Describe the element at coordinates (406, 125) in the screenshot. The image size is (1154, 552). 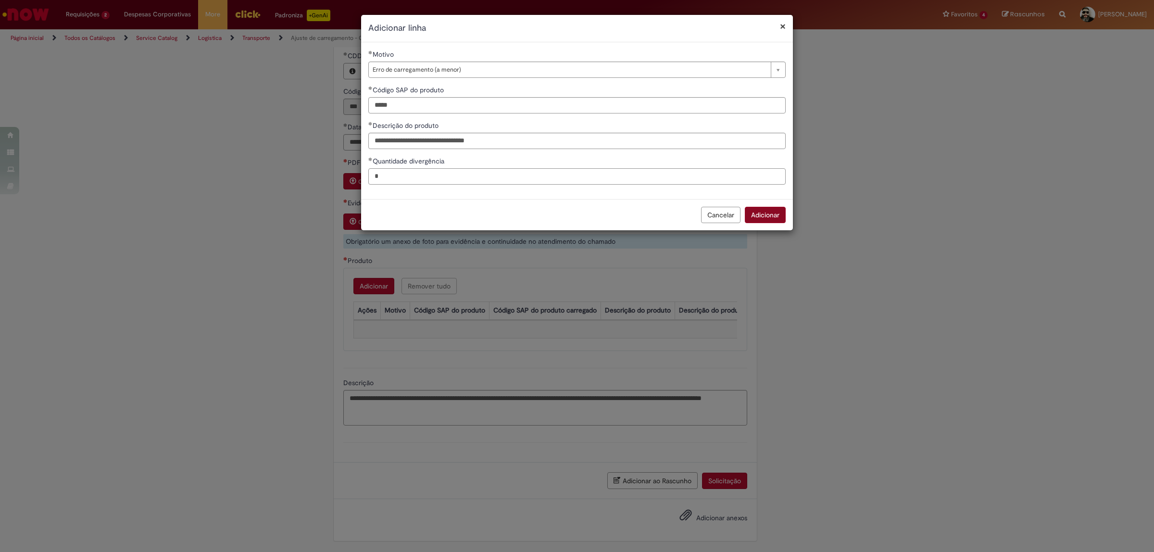
I see `span: Descrição do produto` at that location.